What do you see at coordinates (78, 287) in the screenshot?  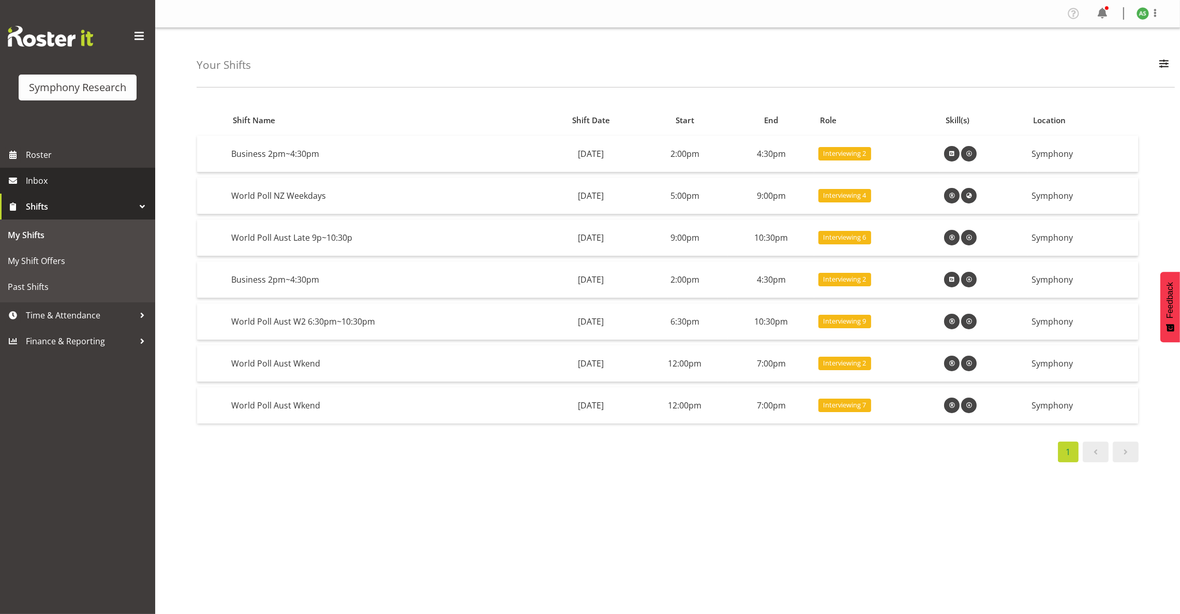 I see `span: Past Shifts` at bounding box center [78, 287].